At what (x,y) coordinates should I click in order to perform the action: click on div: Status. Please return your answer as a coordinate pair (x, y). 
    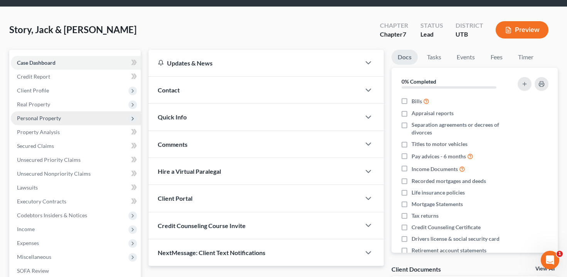
    Looking at the image, I should click on (432, 25).